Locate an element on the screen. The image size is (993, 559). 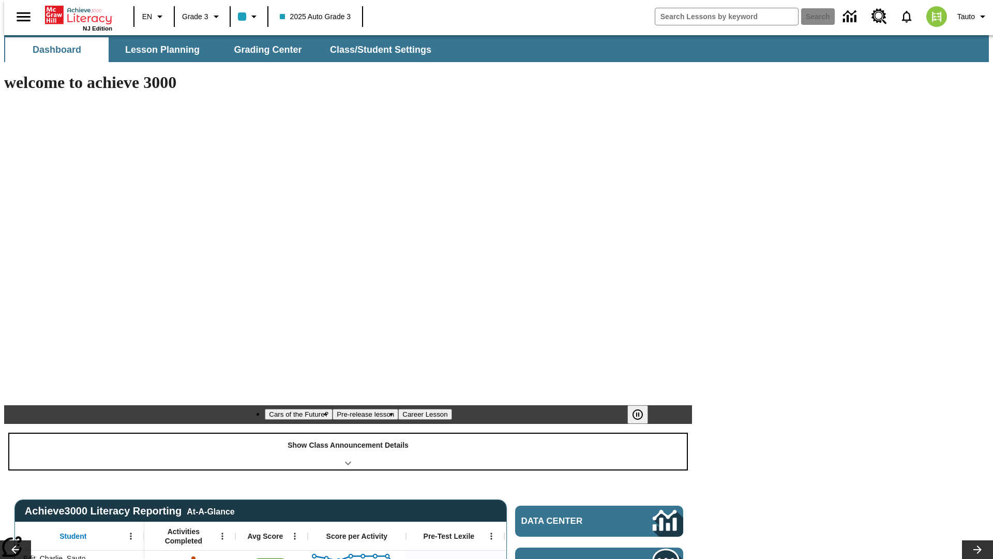
a: Resource Center, Will open in new tab is located at coordinates (880, 17).